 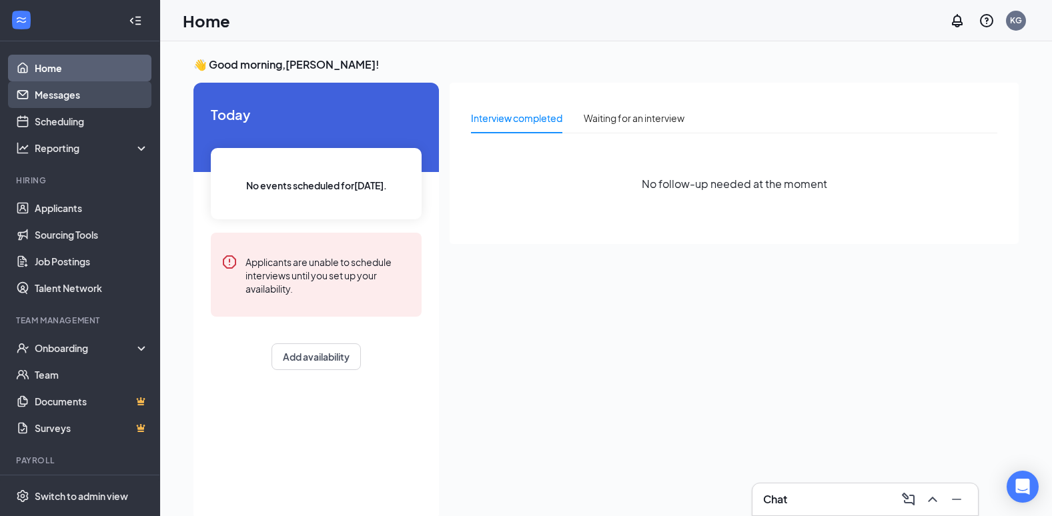 I want to click on svg: UserCheck, so click(x=23, y=348).